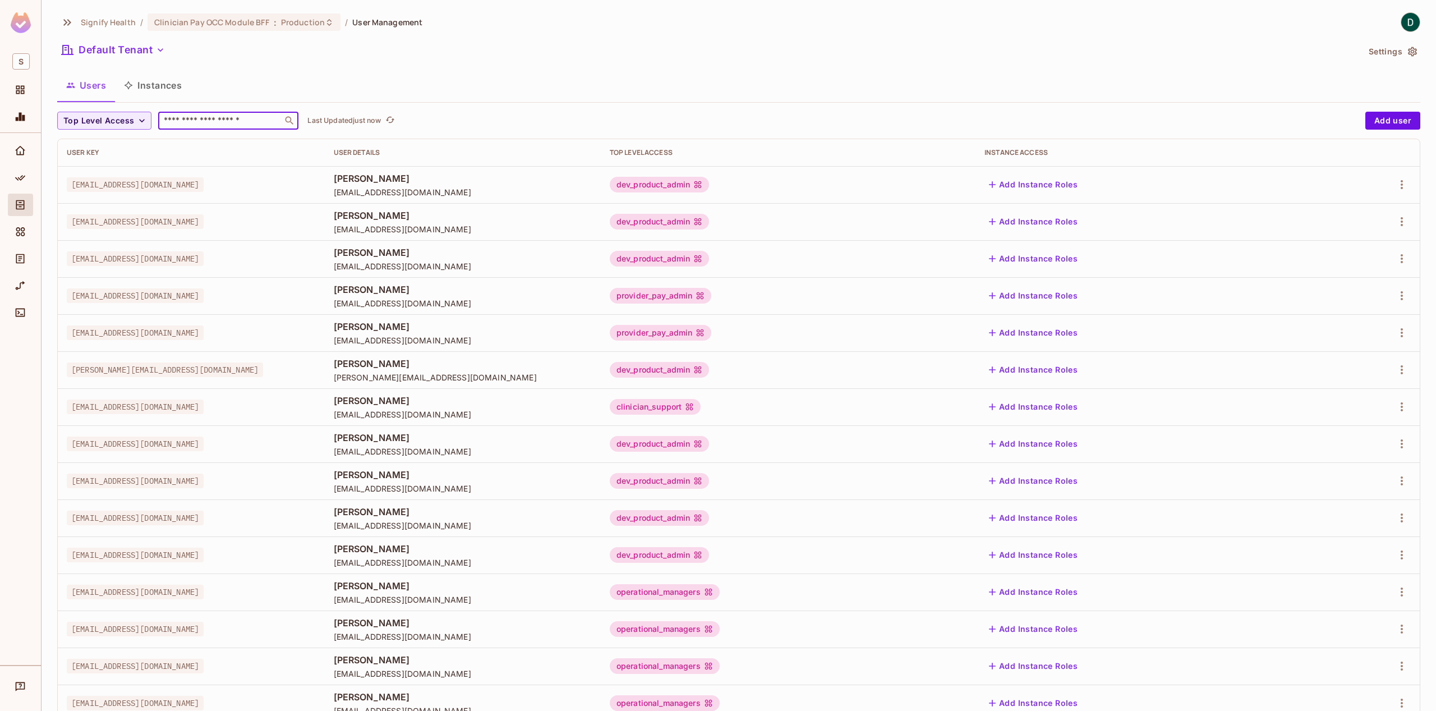  Describe the element at coordinates (1393, 121) in the screenshot. I see `button: Add user` at that location.